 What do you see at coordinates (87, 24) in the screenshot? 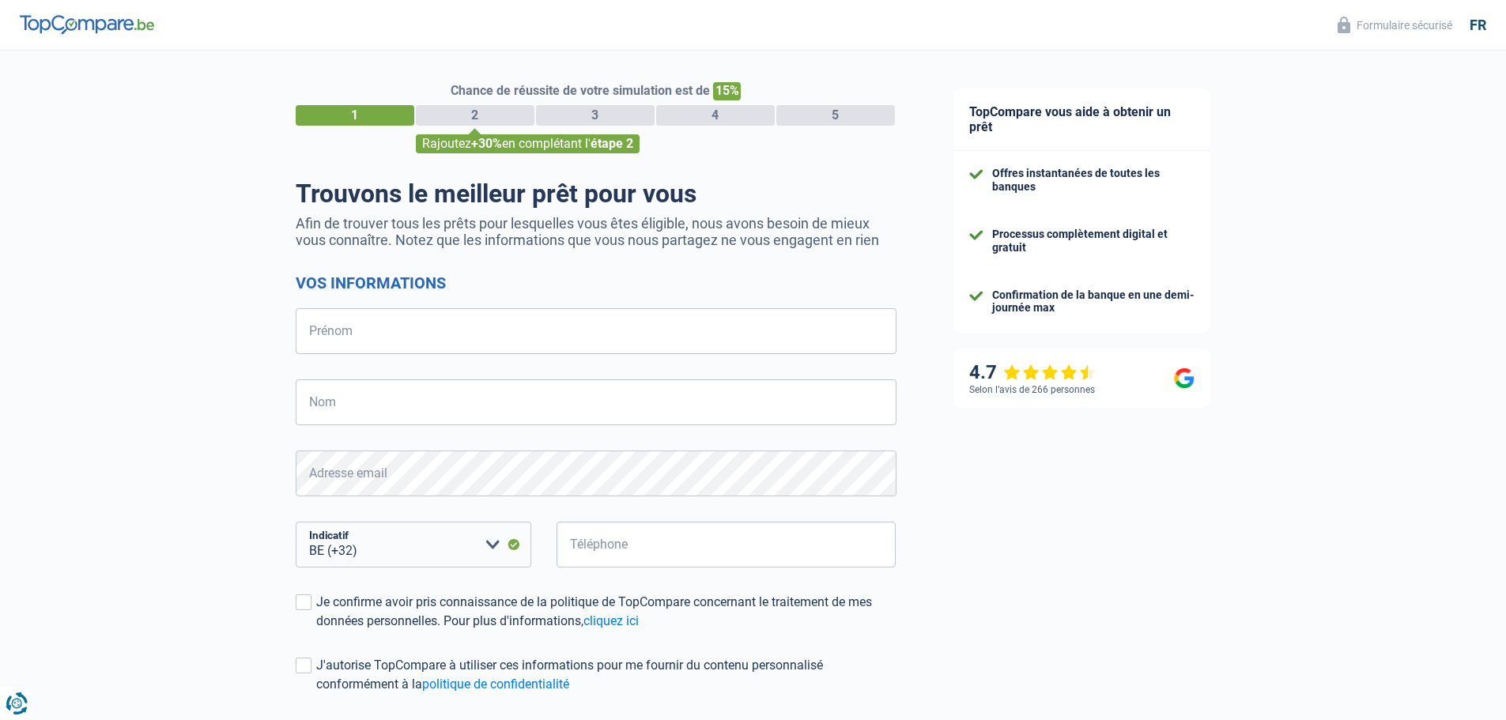
I see `img: TopCompare Logo` at bounding box center [87, 24].